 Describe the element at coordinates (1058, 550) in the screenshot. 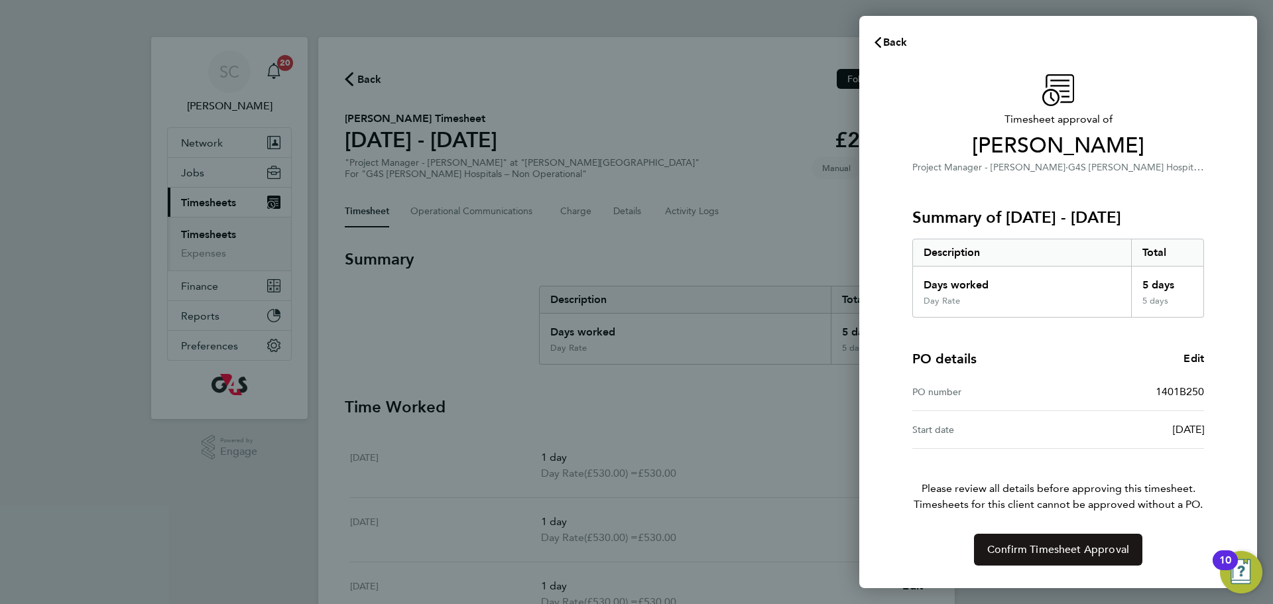

I see `span: Confirm Timesheet Approval` at that location.